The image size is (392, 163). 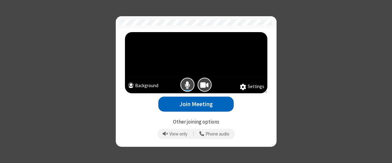 I want to click on button: Background, so click(x=143, y=86).